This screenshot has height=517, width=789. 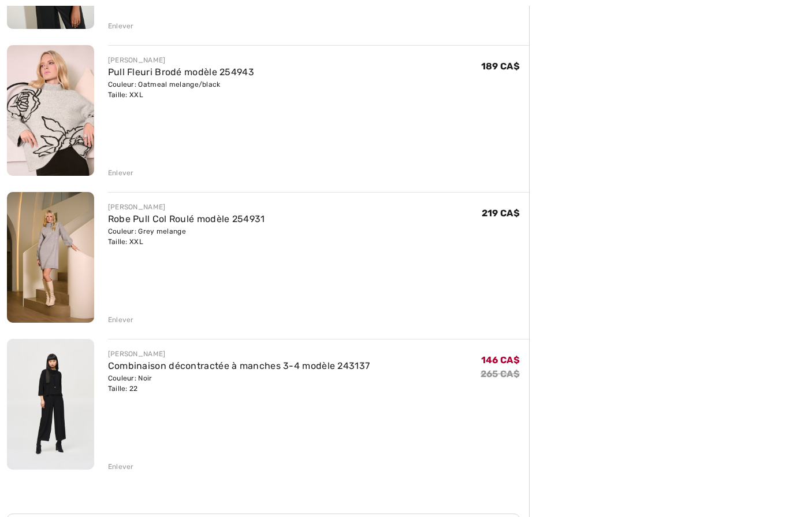 I want to click on div: Couleur: Noir Taille: 22, so click(x=239, y=383).